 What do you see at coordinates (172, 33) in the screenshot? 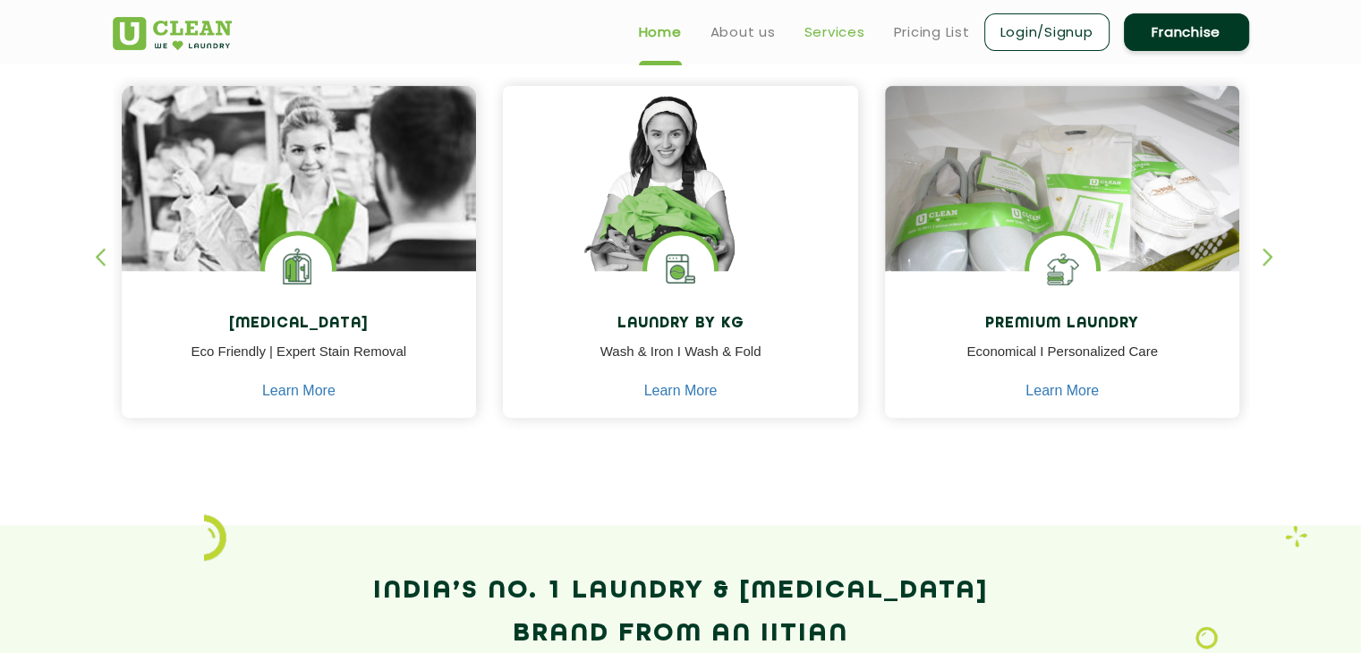
I see `img: UClean Laundry and Dry Cleaning` at bounding box center [172, 33].